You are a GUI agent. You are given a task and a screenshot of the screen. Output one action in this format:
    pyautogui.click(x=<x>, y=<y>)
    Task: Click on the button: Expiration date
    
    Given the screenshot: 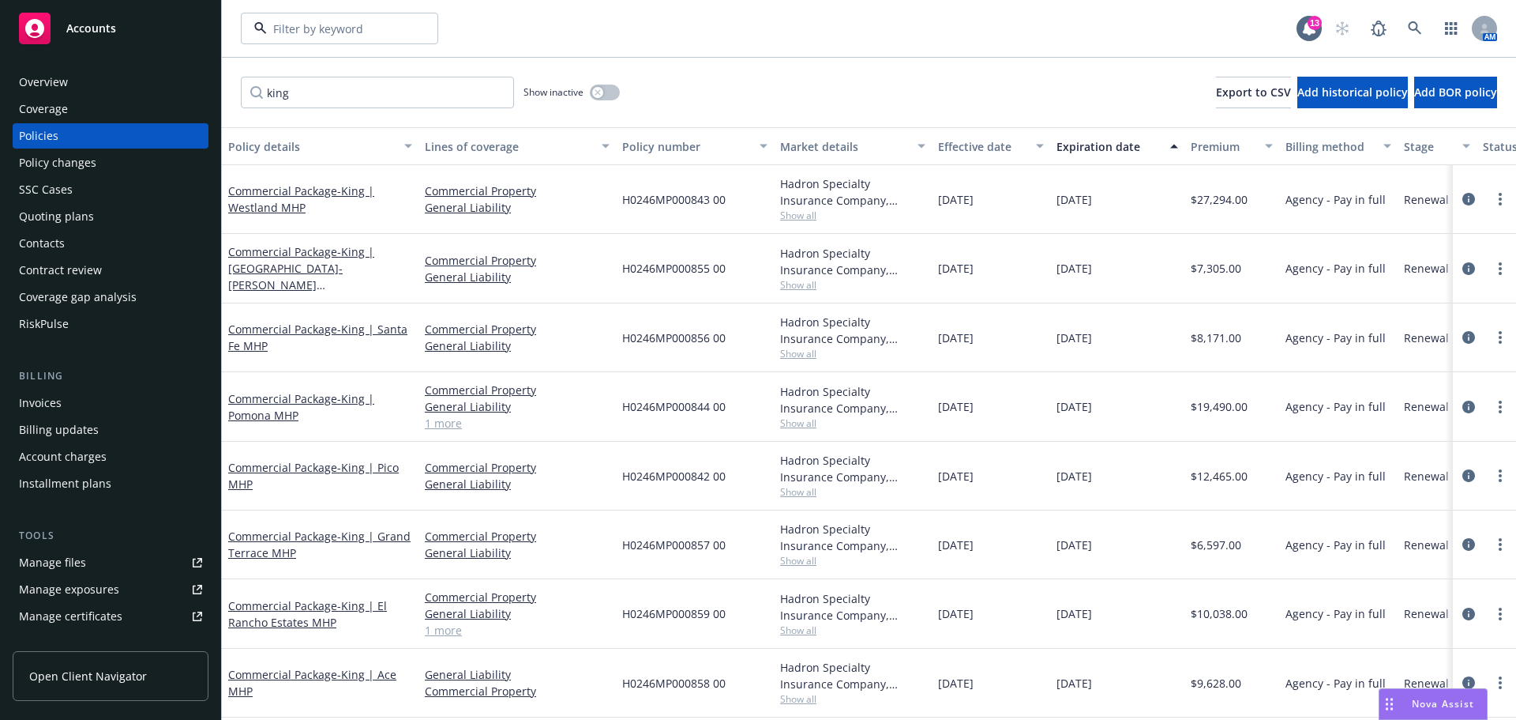 What is the action you would take?
    pyautogui.click(x=1118, y=146)
    